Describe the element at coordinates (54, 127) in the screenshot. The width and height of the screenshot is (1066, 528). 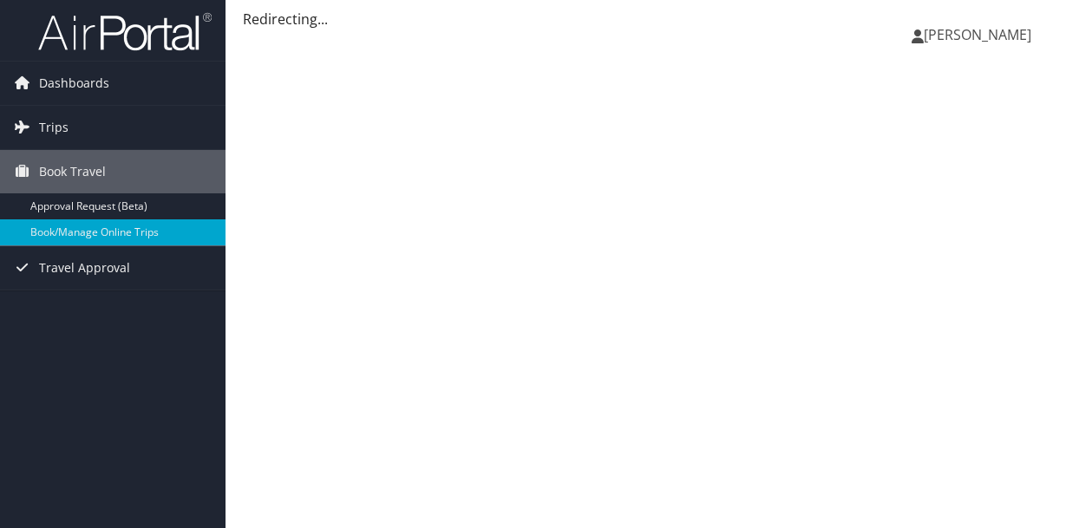
I see `span: Trips` at that location.